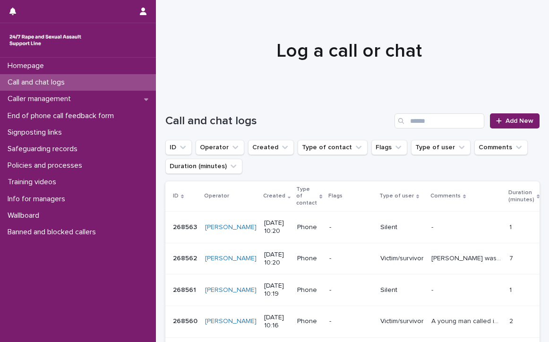 The image size is (549, 342). What do you see at coordinates (204, 166) in the screenshot?
I see `button: Duration (minutes)` at bounding box center [204, 166].